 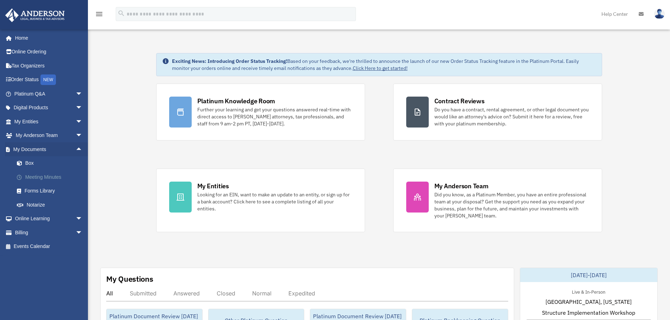 What do you see at coordinates (275, 117) in the screenshot?
I see `div: Further your learning and get your questions answered real-time with direct access to [PERSON_NAM...` at bounding box center [275, 117].